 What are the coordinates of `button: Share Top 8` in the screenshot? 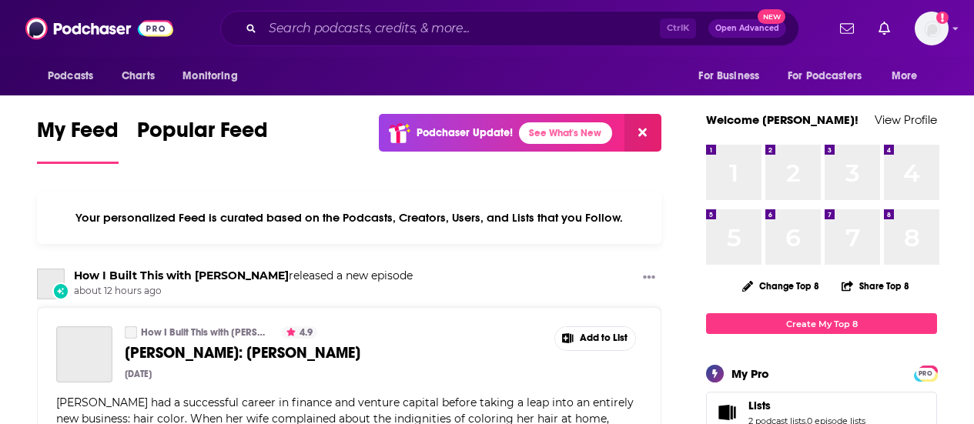 It's located at (875, 286).